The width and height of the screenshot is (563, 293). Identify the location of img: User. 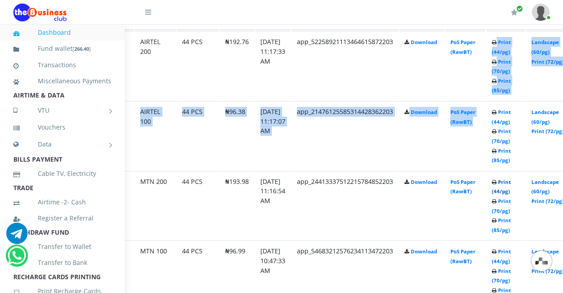
(540, 12).